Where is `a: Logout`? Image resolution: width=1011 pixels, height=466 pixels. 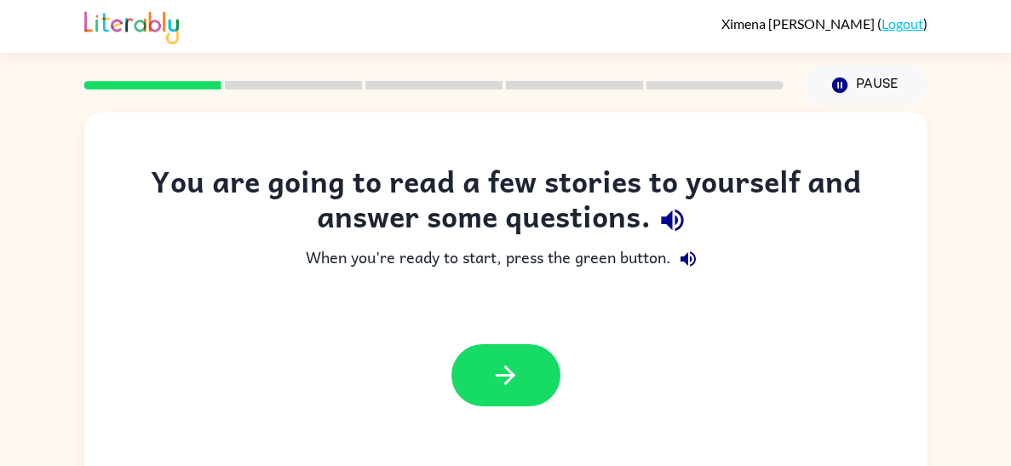
a: Logout is located at coordinates (902, 23).